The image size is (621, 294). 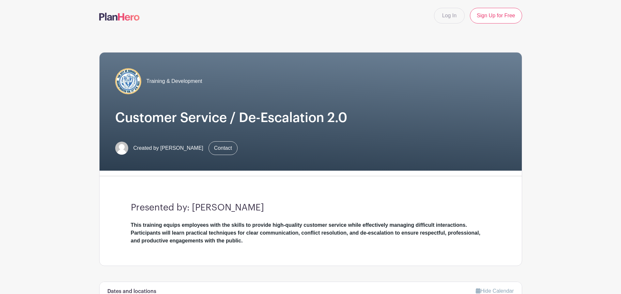 What do you see at coordinates (174, 81) in the screenshot?
I see `span: Training & Development` at bounding box center [174, 81].